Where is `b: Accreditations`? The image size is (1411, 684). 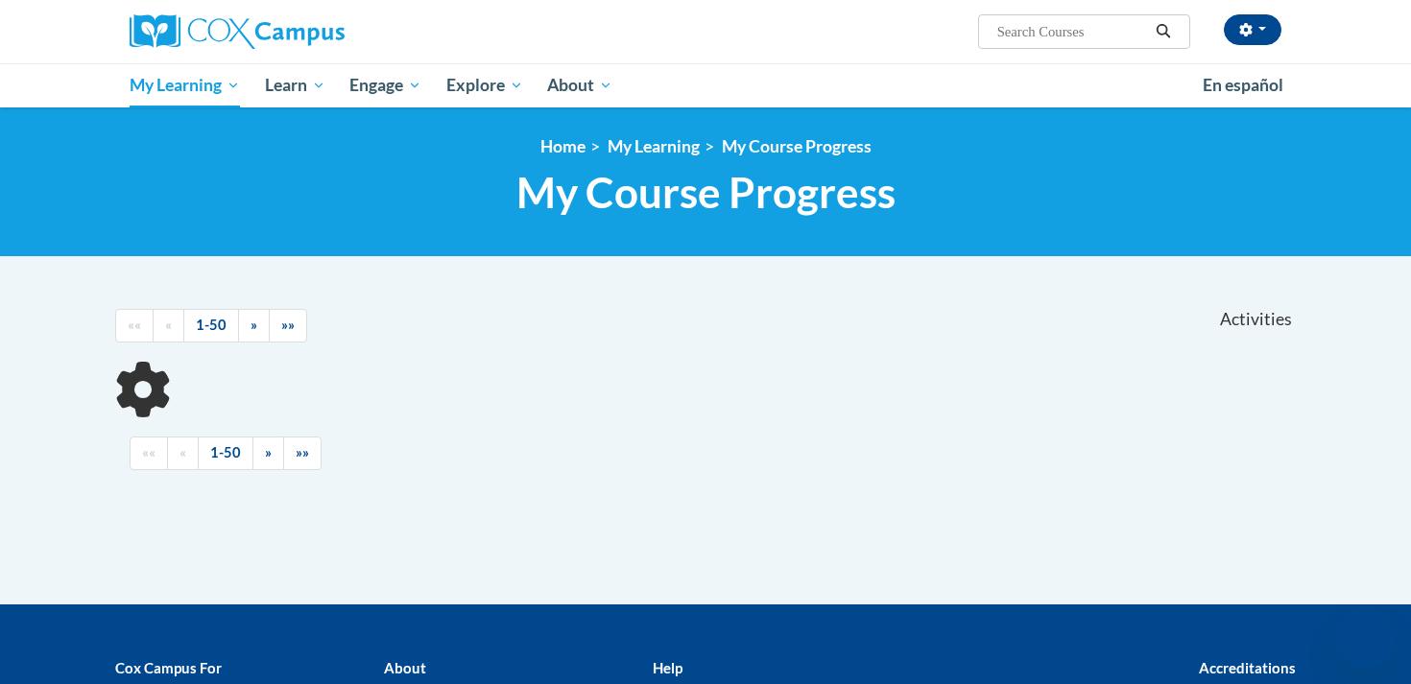 b: Accreditations is located at coordinates (1247, 668).